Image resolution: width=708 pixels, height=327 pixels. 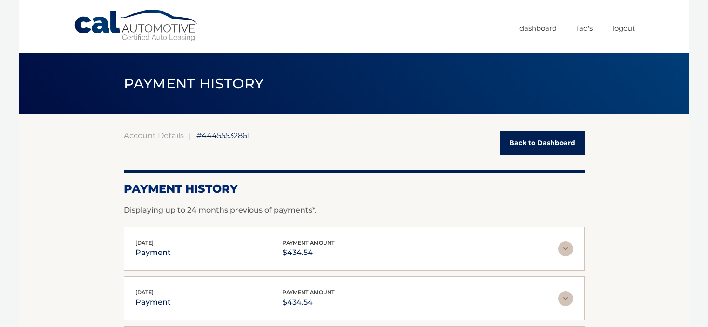 What do you see at coordinates (136, 26) in the screenshot?
I see `a: Cal Automotive` at bounding box center [136, 26].